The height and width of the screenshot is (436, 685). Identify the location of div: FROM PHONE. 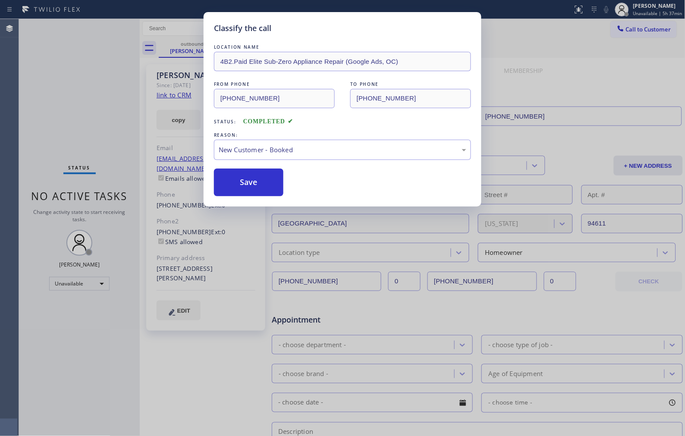
(274, 84).